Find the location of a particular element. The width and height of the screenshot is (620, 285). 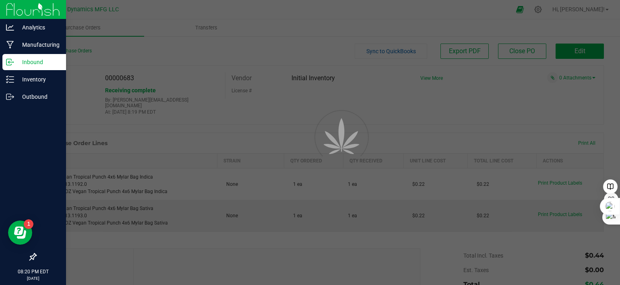

p: Analytics is located at coordinates (38, 27).